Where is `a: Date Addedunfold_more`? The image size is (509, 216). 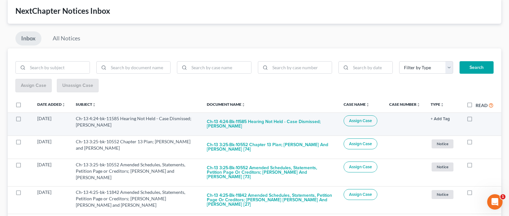
a: Date Addedunfold_more is located at coordinates (51, 104).